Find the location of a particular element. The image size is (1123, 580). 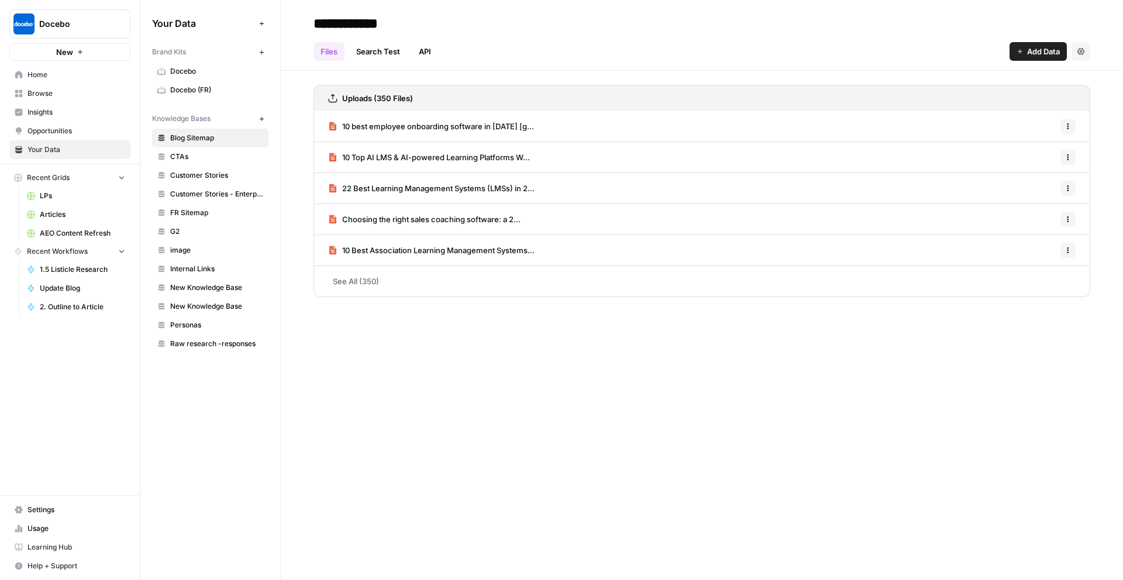

a: 2. Outline to Article is located at coordinates (76, 307).